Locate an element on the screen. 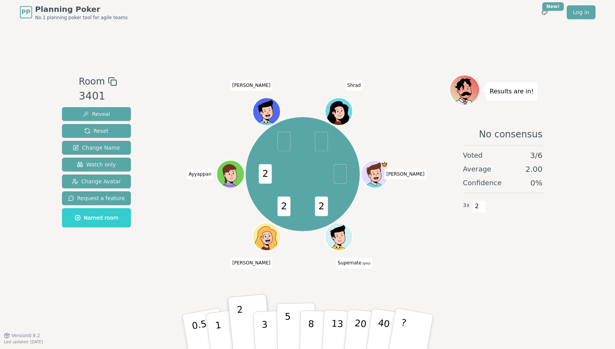 The width and height of the screenshot is (615, 349). span: 2.00 is located at coordinates (533, 169).